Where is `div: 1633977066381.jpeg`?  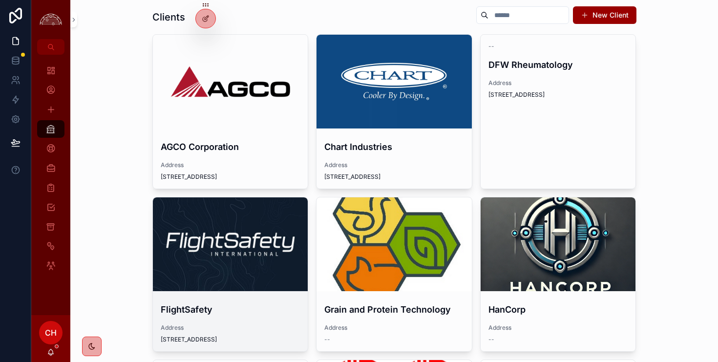
div: 1633977066381.jpeg is located at coordinates (231, 244).